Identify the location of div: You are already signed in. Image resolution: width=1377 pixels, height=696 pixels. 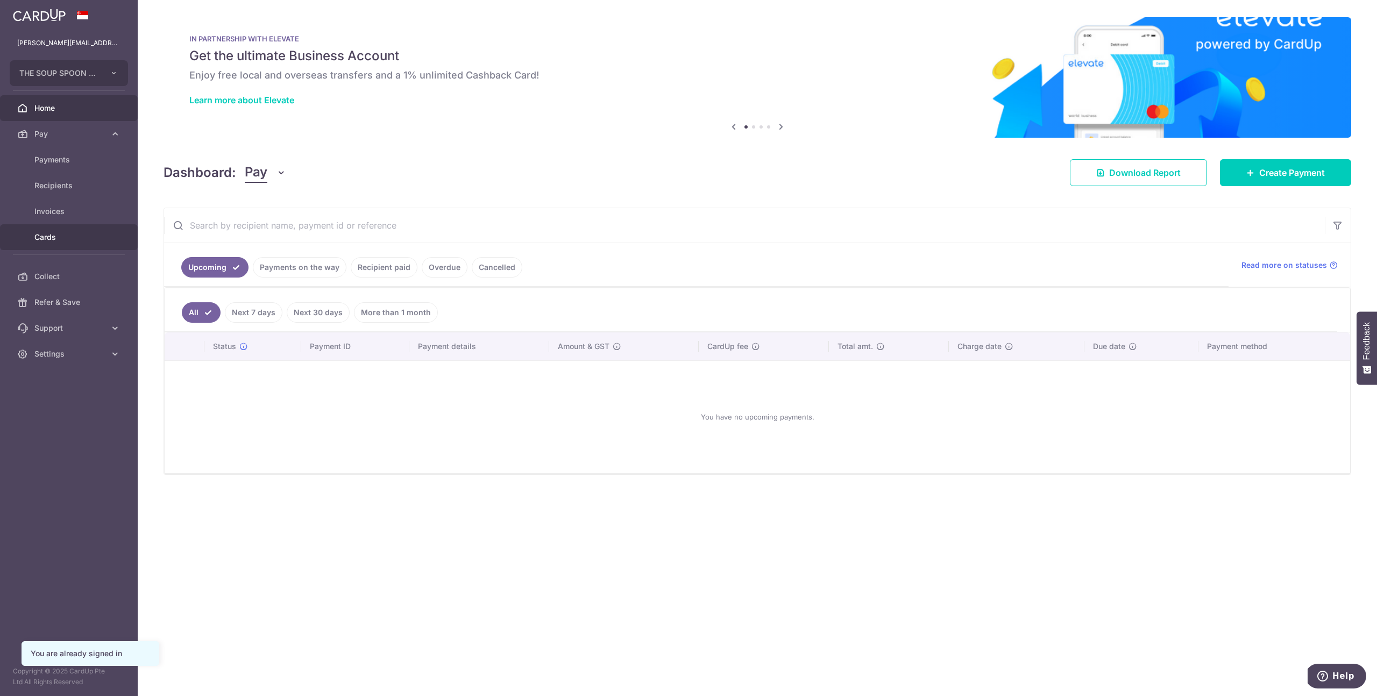
(90, 654).